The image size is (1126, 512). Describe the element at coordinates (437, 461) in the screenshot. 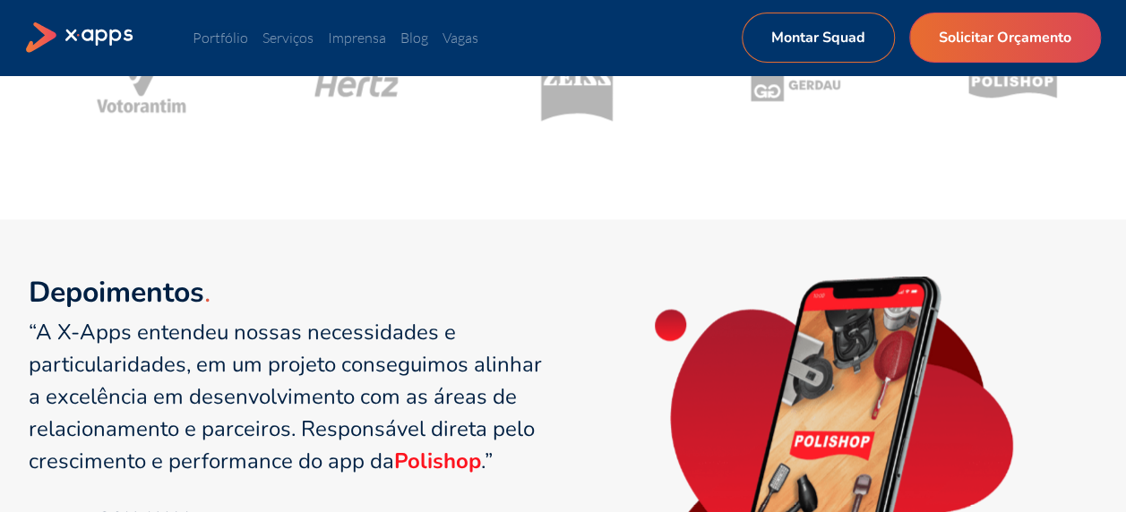

I see `strong: Polishop` at that location.